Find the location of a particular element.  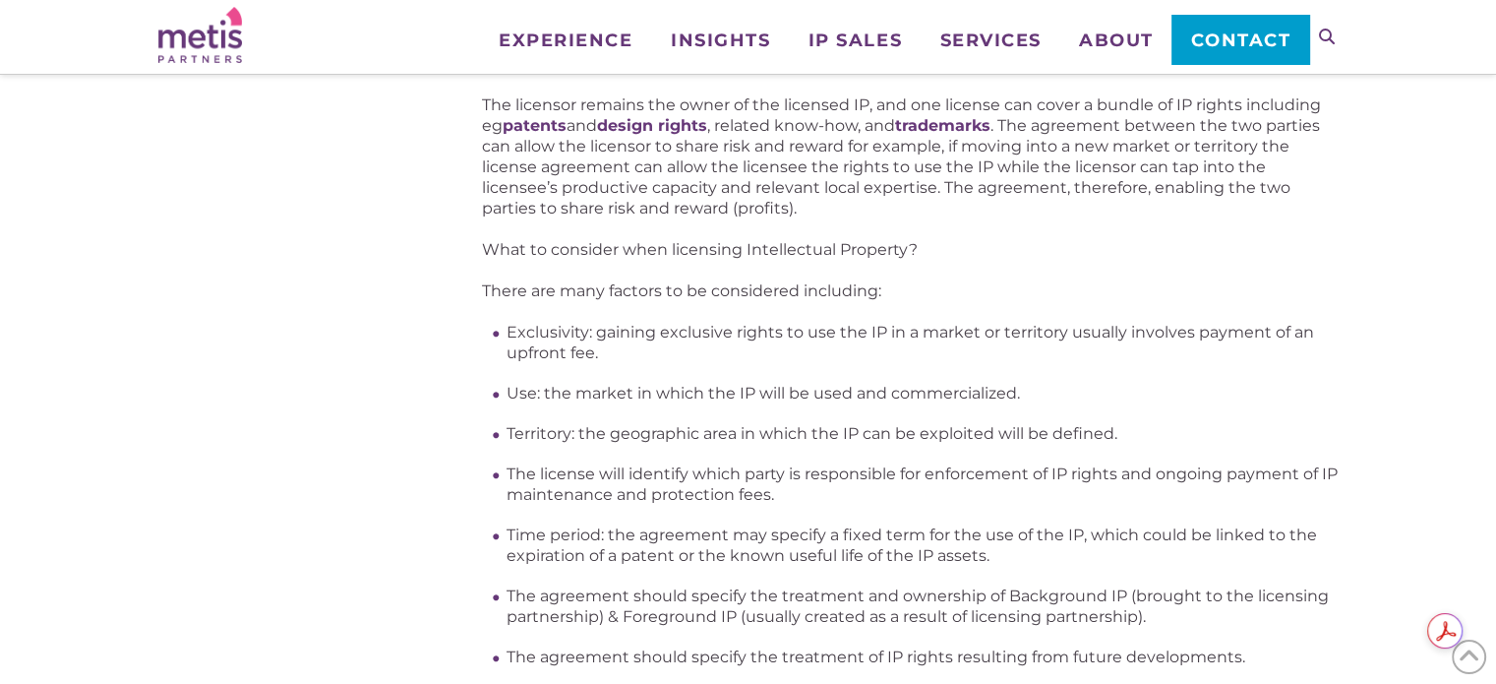

span: Contact is located at coordinates (1240, 40).